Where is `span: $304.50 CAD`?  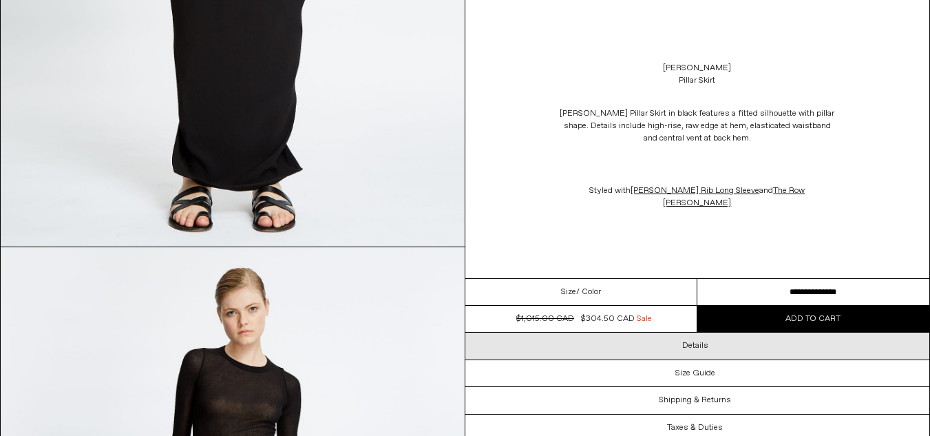
span: $304.50 CAD is located at coordinates (608, 319).